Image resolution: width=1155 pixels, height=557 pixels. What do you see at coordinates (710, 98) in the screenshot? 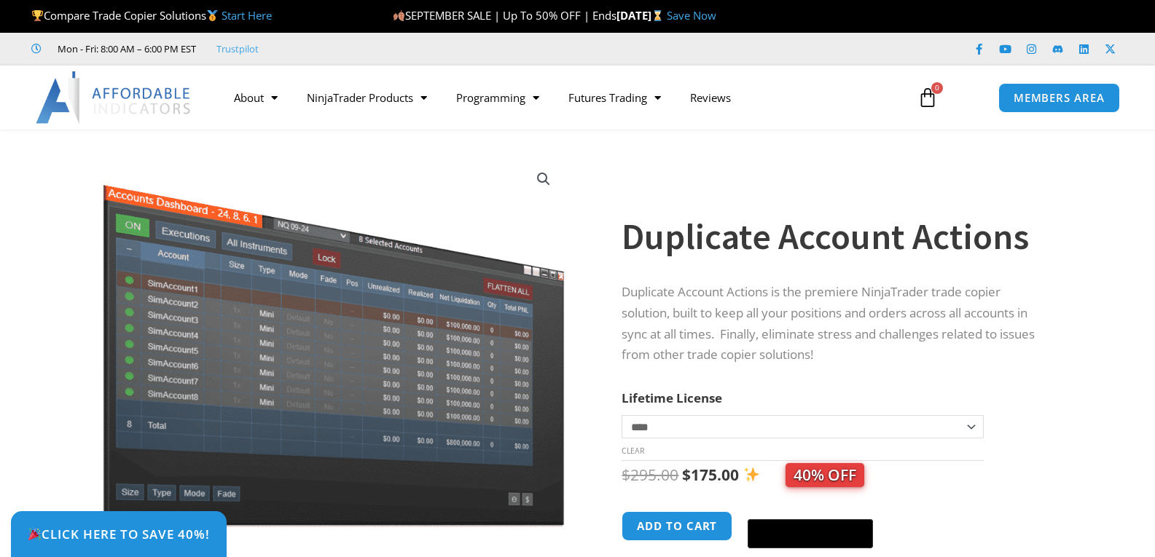
I see `a: Reviews` at bounding box center [710, 98].